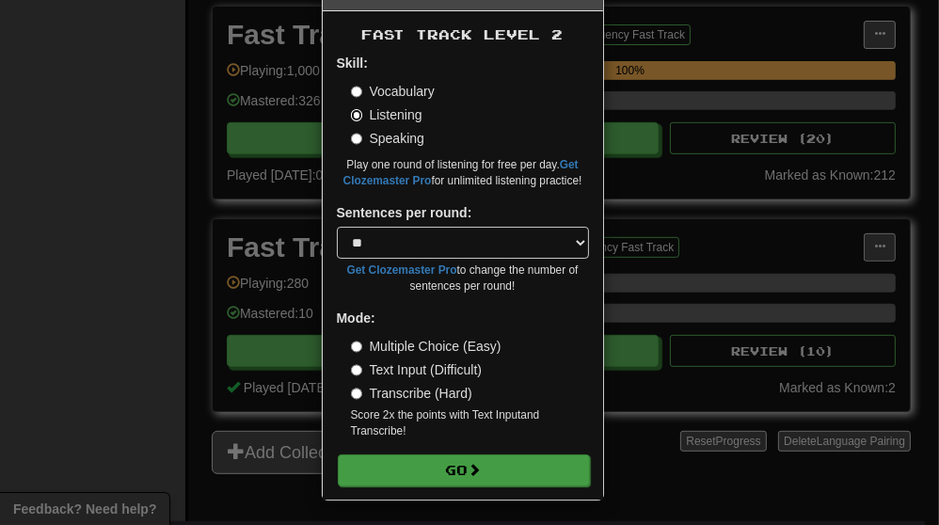 This screenshot has width=939, height=525. I want to click on input: Vocabulary, so click(357, 91).